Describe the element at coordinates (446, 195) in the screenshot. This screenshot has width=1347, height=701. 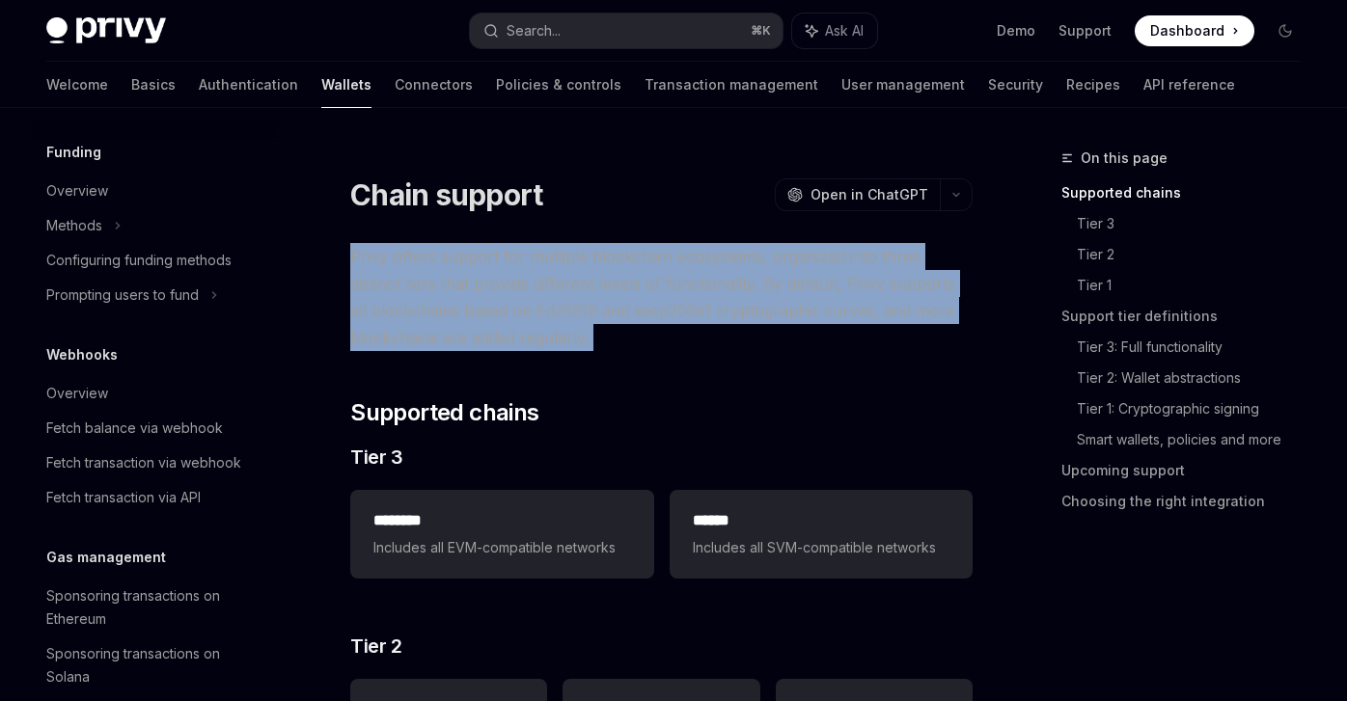
I see `h1: Chain support` at that location.